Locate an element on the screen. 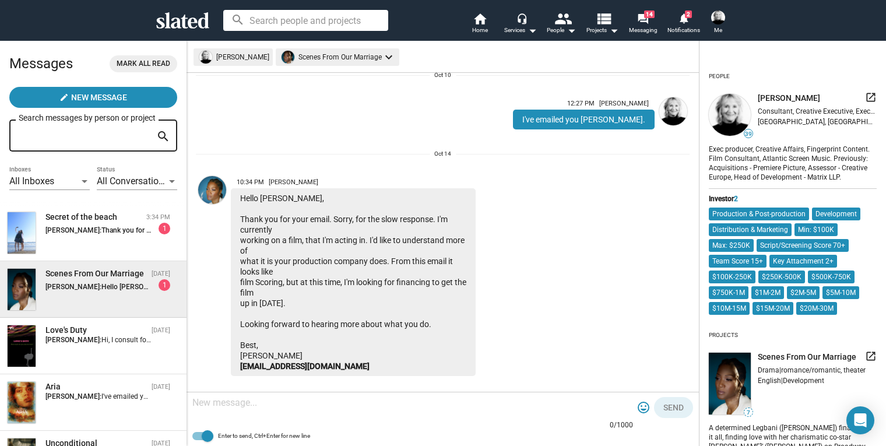 The image size is (886, 446). mat-chip: $10M-15M is located at coordinates (729, 308).